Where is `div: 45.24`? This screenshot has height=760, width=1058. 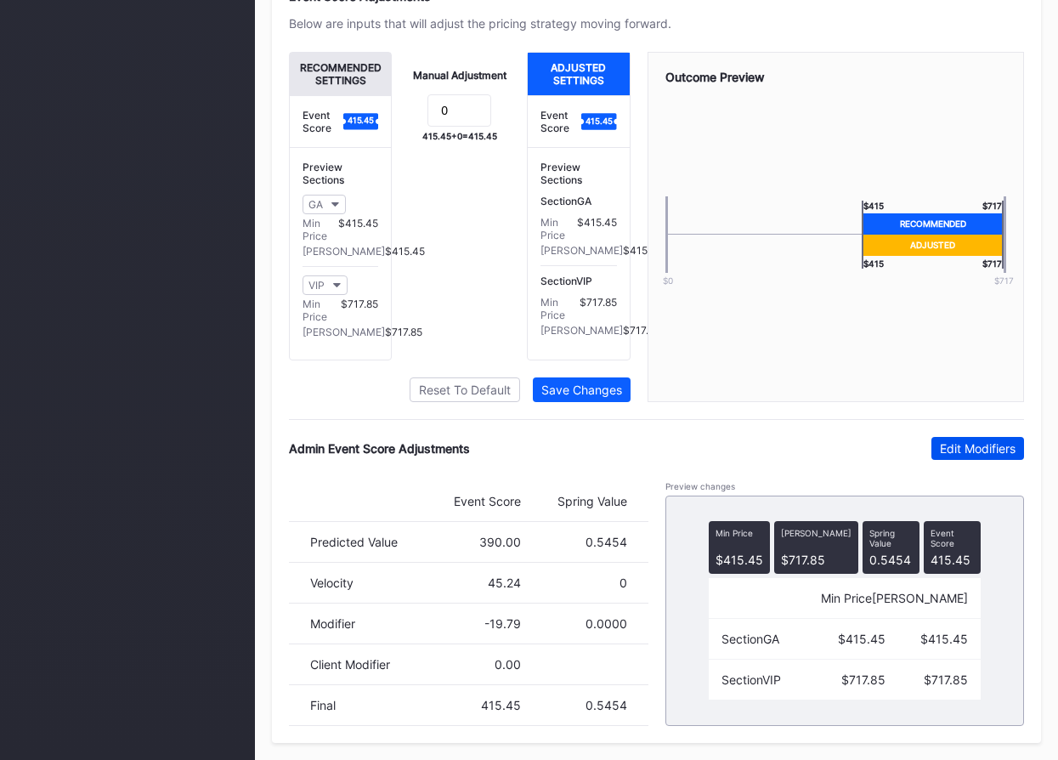
div: 45.24 is located at coordinates (468, 582).